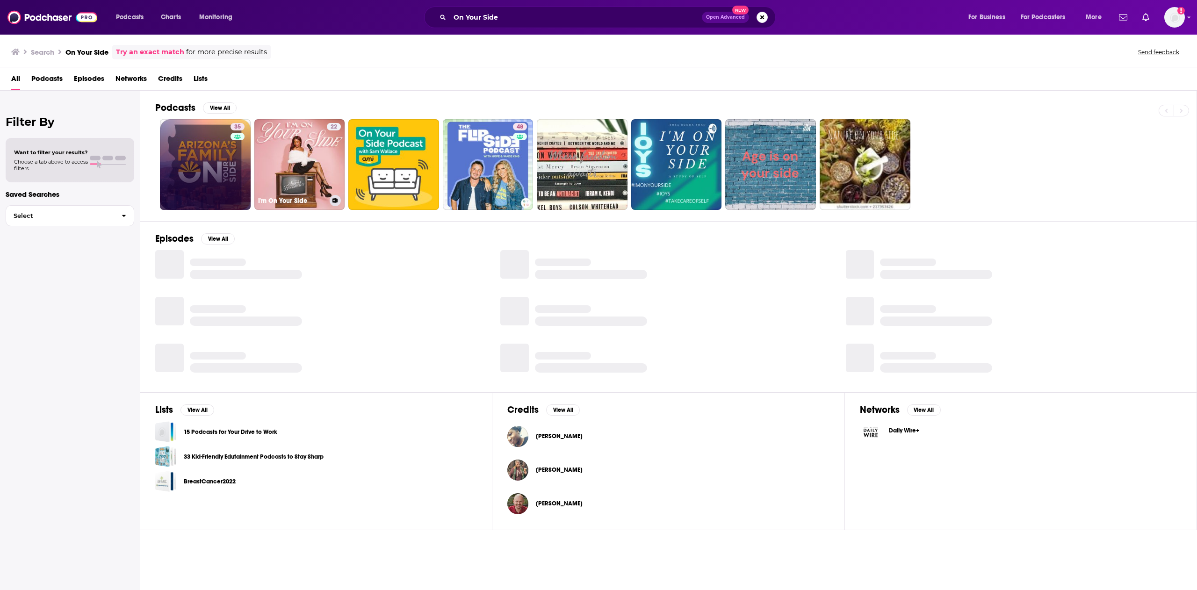 The width and height of the screenshot is (1197, 590). I want to click on button: Daily Wire+ logoDaily Wire+, so click(1021, 432).